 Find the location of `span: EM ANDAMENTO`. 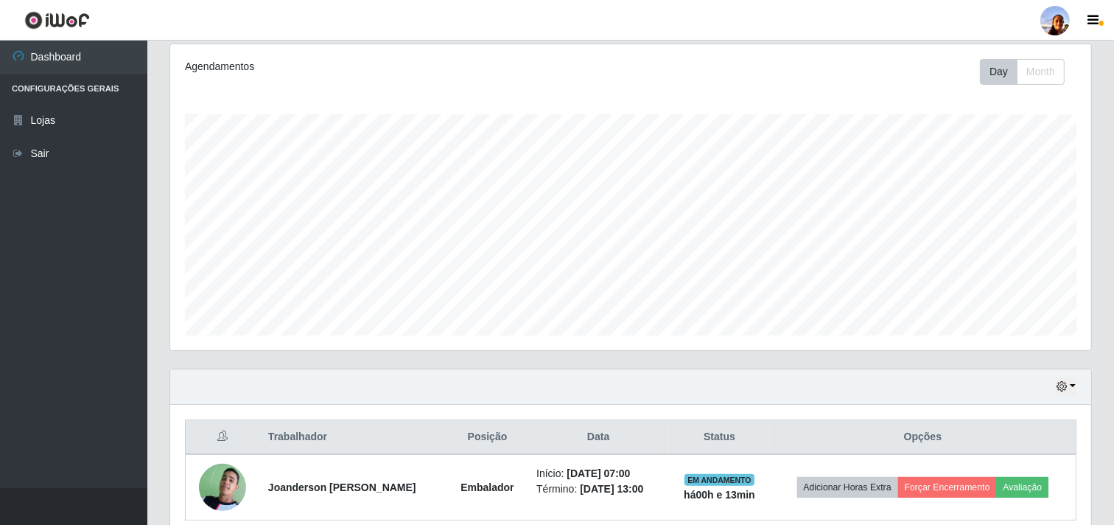

span: EM ANDAMENTO is located at coordinates (719, 480).